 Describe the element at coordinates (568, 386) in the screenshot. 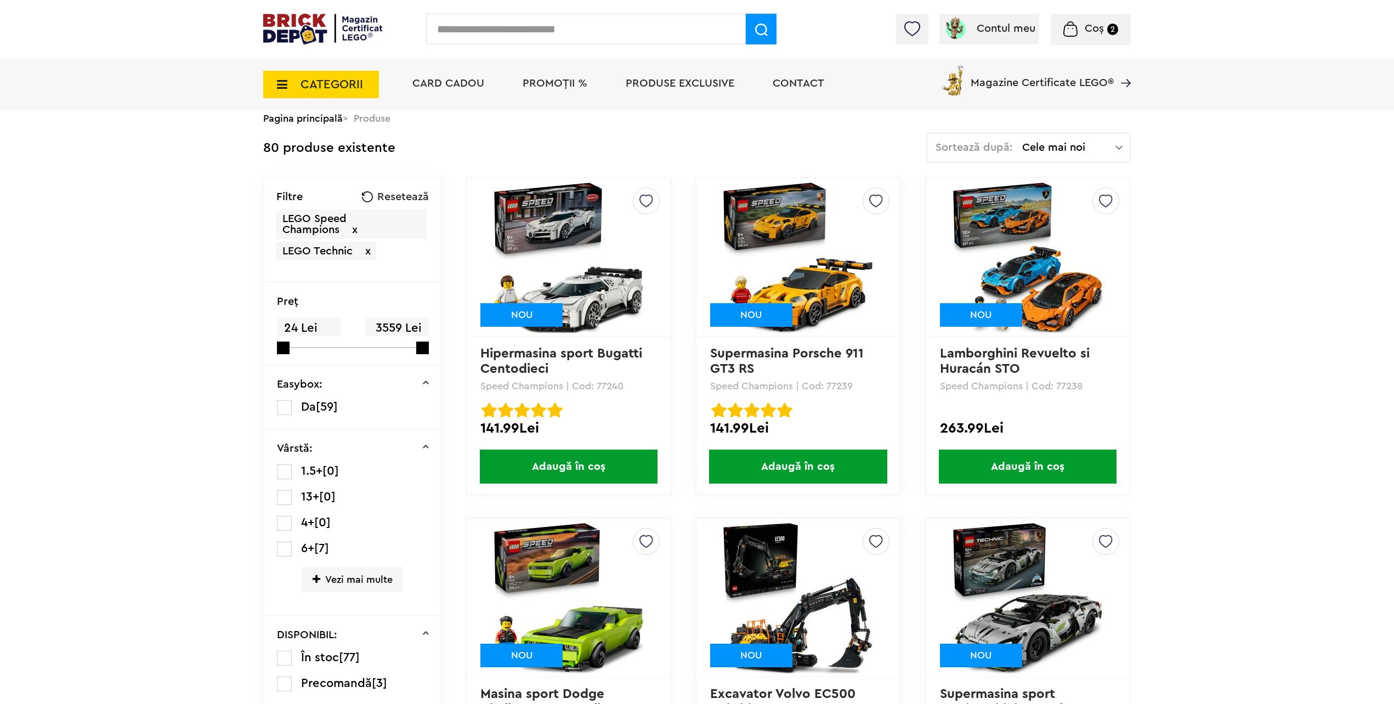

I see `p: Speed Champions | Cod: 77240` at that location.